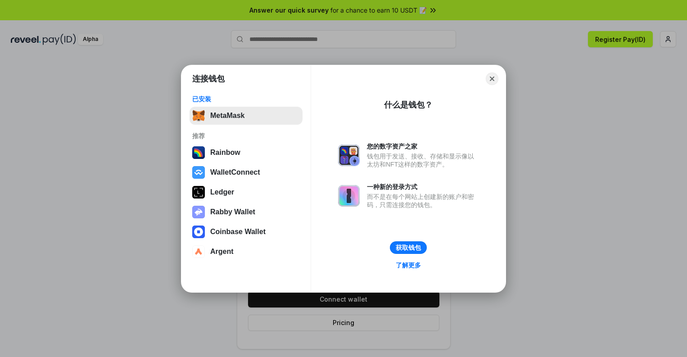  Describe the element at coordinates (222, 252) in the screenshot. I see `div: Argent` at that location.